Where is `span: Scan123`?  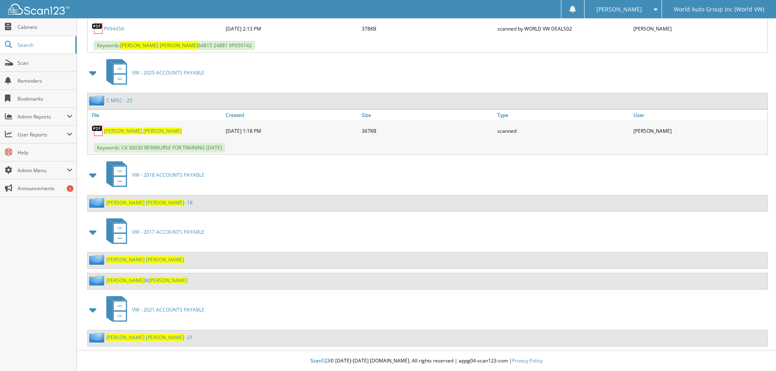
span: Scan123 is located at coordinates (320, 360).